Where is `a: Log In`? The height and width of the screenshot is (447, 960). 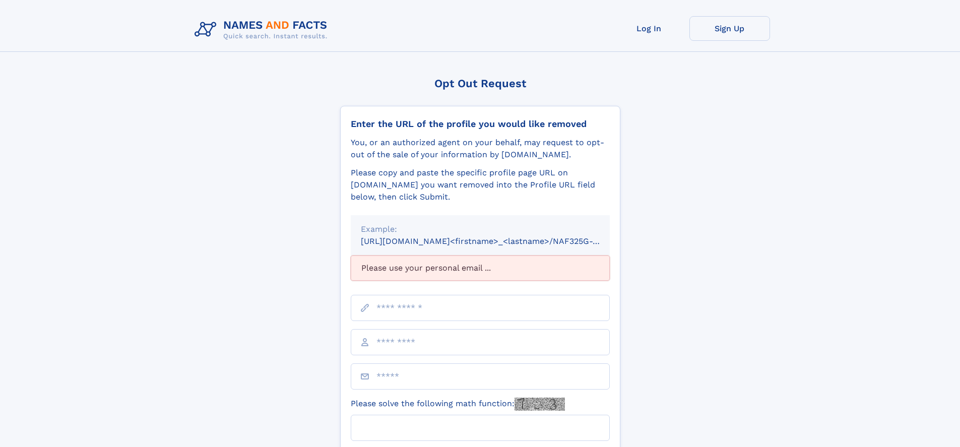
a: Log In is located at coordinates (649, 28).